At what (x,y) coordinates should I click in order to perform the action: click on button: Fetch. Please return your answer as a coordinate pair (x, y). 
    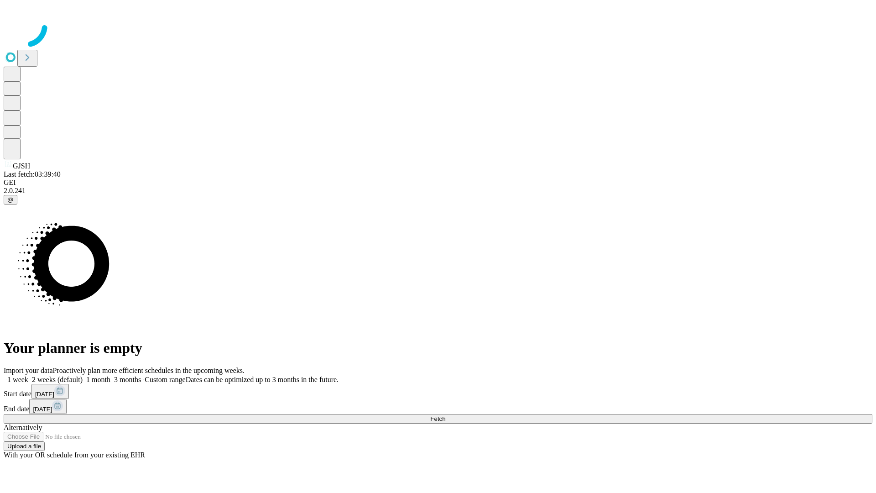
    Looking at the image, I should click on (438, 418).